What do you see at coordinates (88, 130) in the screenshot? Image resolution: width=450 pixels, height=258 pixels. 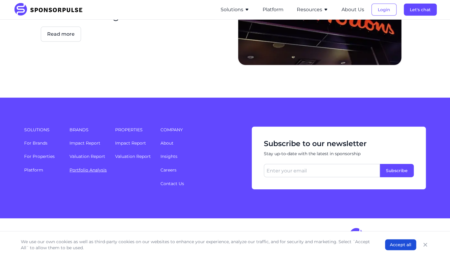 I see `span: Brands` at bounding box center [88, 130].